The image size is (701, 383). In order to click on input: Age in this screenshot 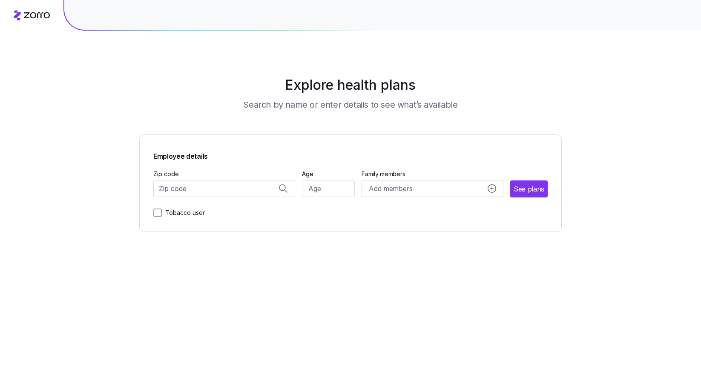, I will do `click(328, 189)`.